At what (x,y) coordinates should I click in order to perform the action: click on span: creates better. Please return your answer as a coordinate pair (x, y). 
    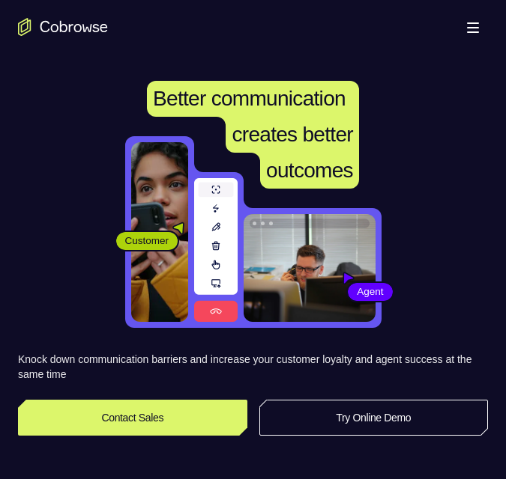
    Looking at the image, I should click on (291, 134).